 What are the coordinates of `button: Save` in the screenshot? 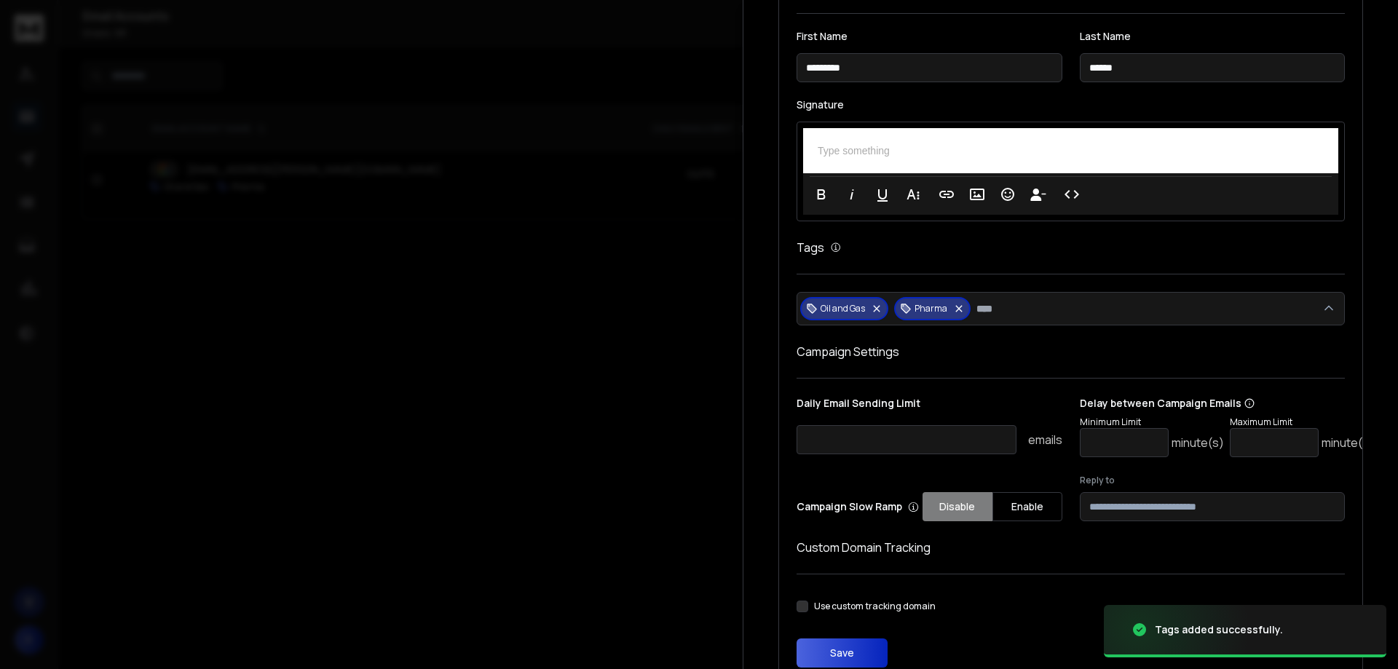 It's located at (842, 653).